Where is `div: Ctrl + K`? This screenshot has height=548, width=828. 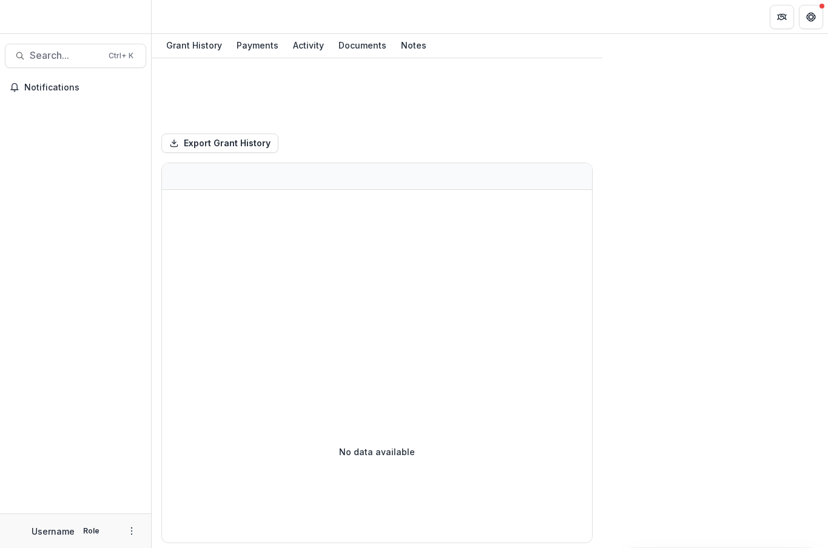 div: Ctrl + K is located at coordinates (121, 56).